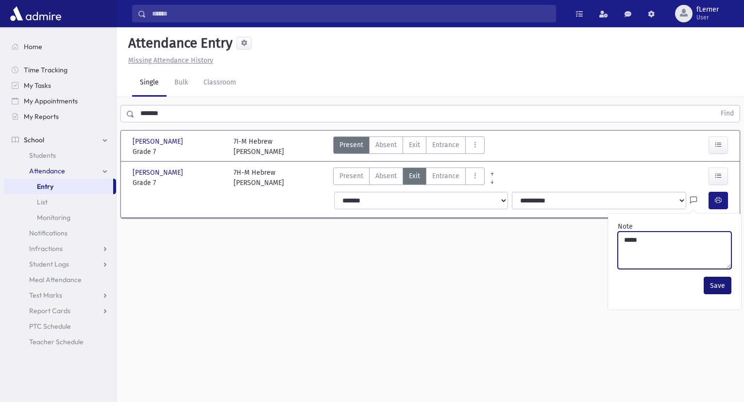  What do you see at coordinates (60, 342) in the screenshot?
I see `a: Teacher Schedule` at bounding box center [60, 342].